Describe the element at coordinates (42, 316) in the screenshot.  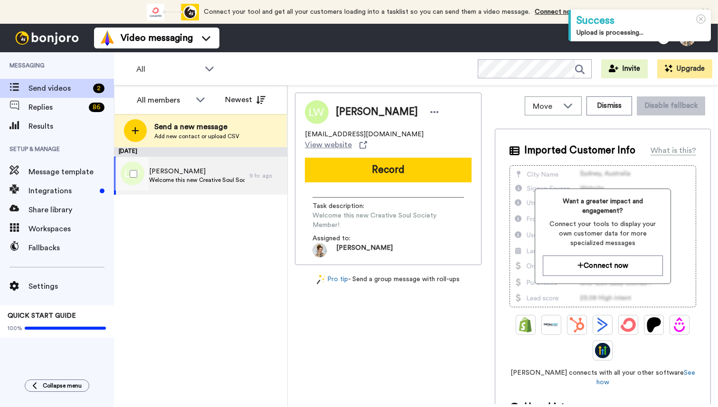
I see `span: QUICK START GUIDE` at that location.